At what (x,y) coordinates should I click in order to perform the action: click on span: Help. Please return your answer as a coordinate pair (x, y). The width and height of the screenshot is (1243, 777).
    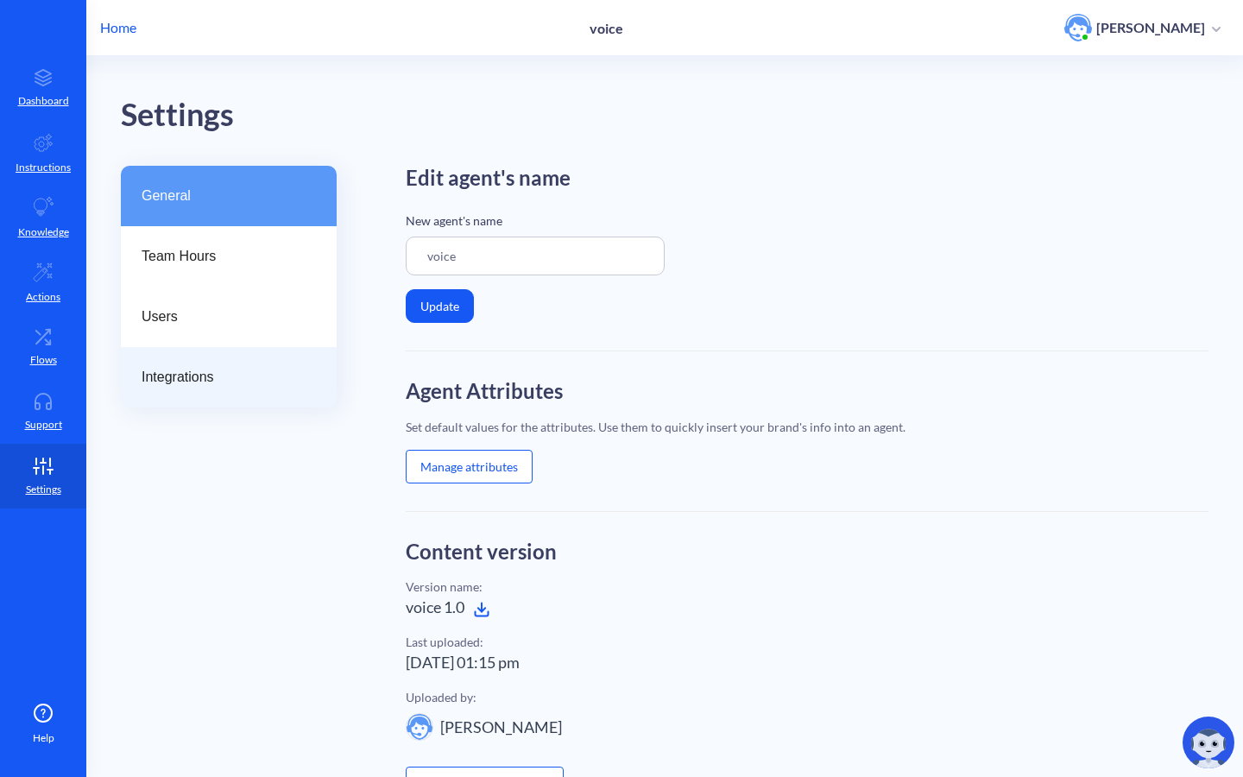
    Looking at the image, I should click on (43, 738).